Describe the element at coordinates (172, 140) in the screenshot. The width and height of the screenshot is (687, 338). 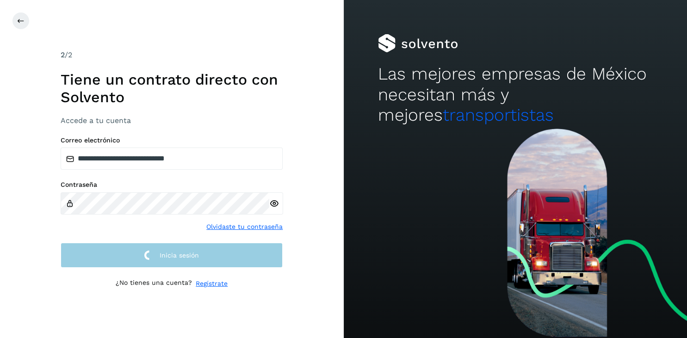
I see `label: Correo electrónico` at that location.